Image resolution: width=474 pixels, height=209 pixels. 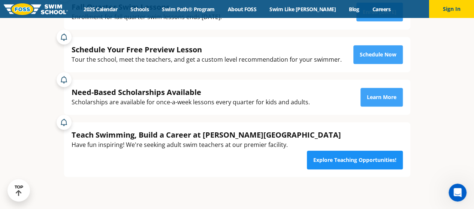 What do you see at coordinates (355, 160) in the screenshot?
I see `a: Explore Teaching Opportunities!` at bounding box center [355, 160].